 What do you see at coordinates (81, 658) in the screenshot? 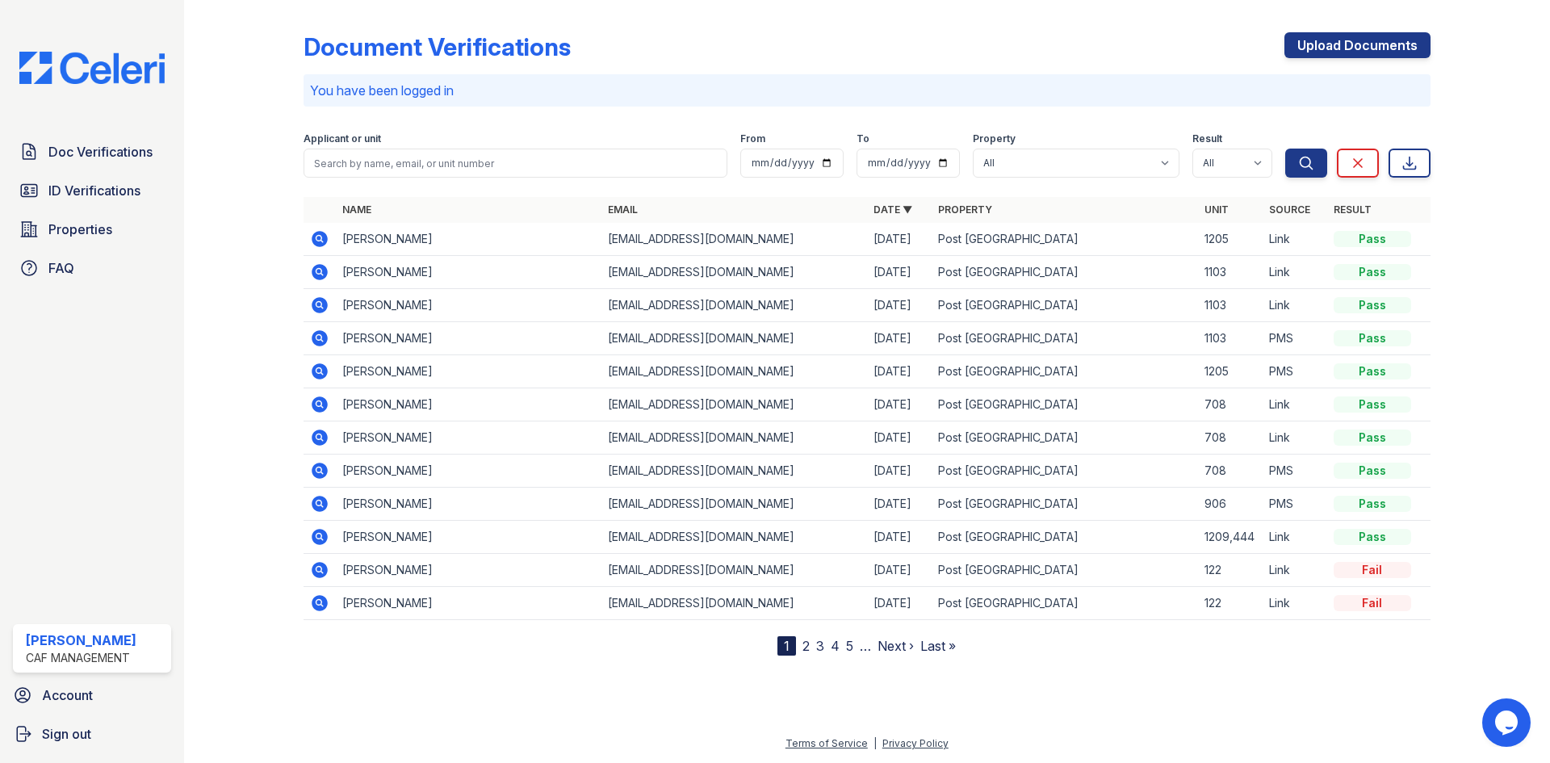
I see `div: CAF Management` at bounding box center [81, 658].